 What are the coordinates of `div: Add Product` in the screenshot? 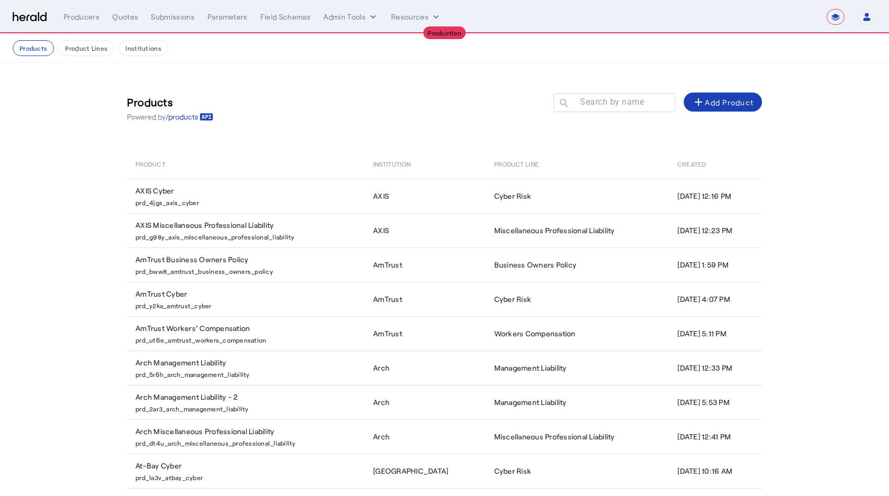 It's located at (723, 102).